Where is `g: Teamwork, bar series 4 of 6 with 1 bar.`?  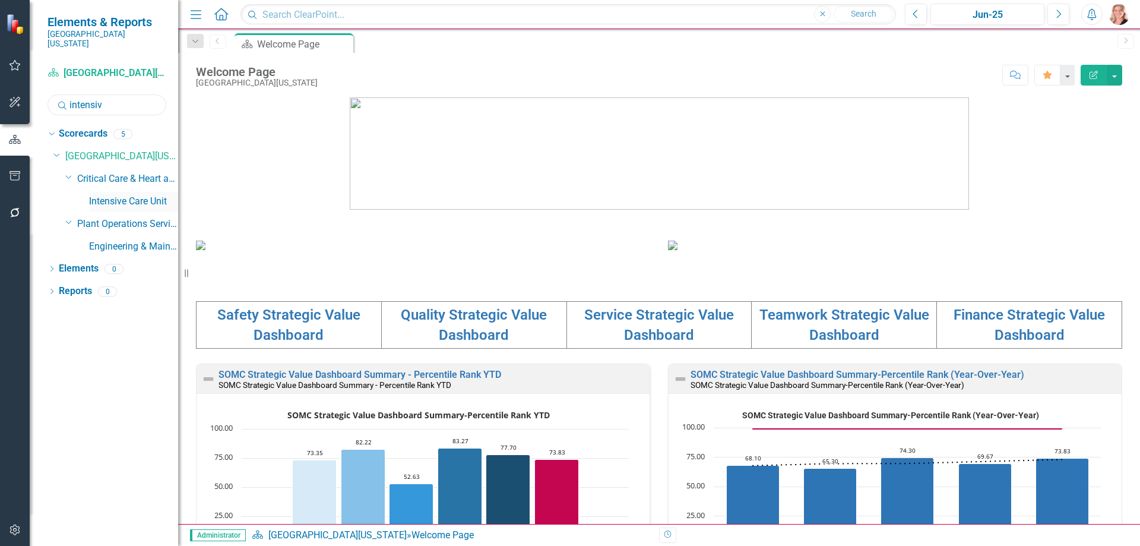
g: Teamwork, bar series 4 of 6 with 1 bar. is located at coordinates (460, 497).